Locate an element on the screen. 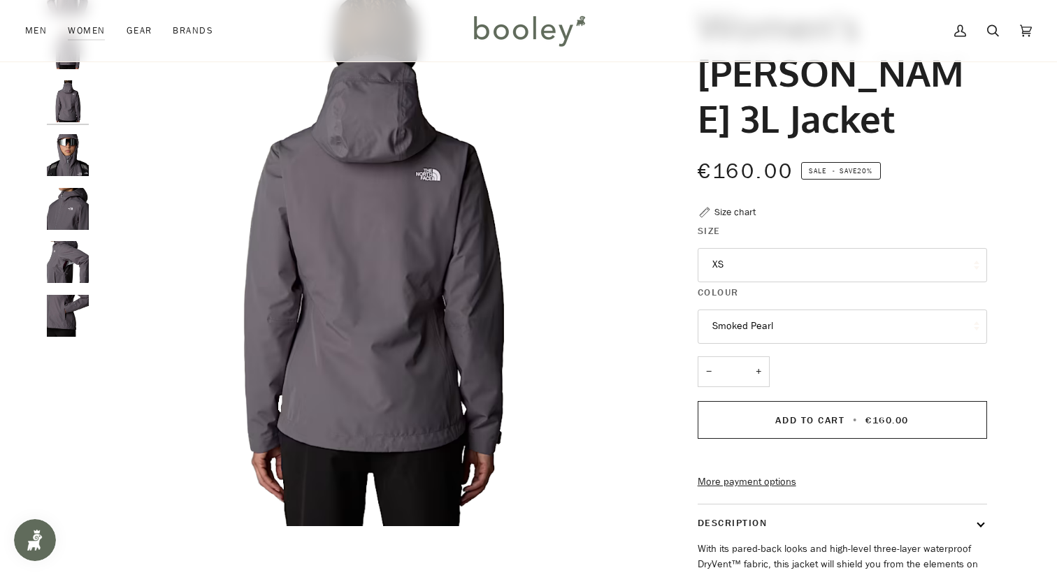 The width and height of the screenshot is (1057, 575). span: Gear is located at coordinates (139, 31).